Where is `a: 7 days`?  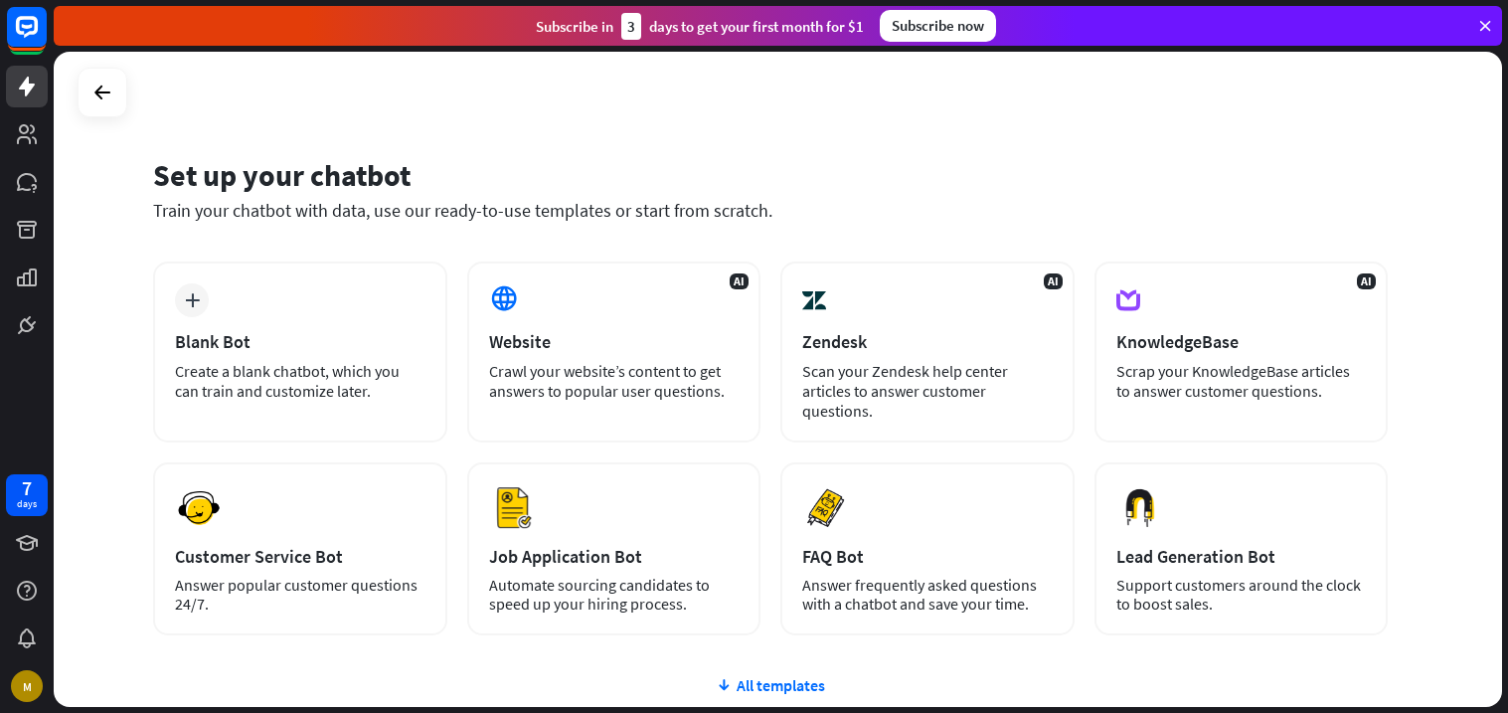
a: 7 days is located at coordinates (27, 495).